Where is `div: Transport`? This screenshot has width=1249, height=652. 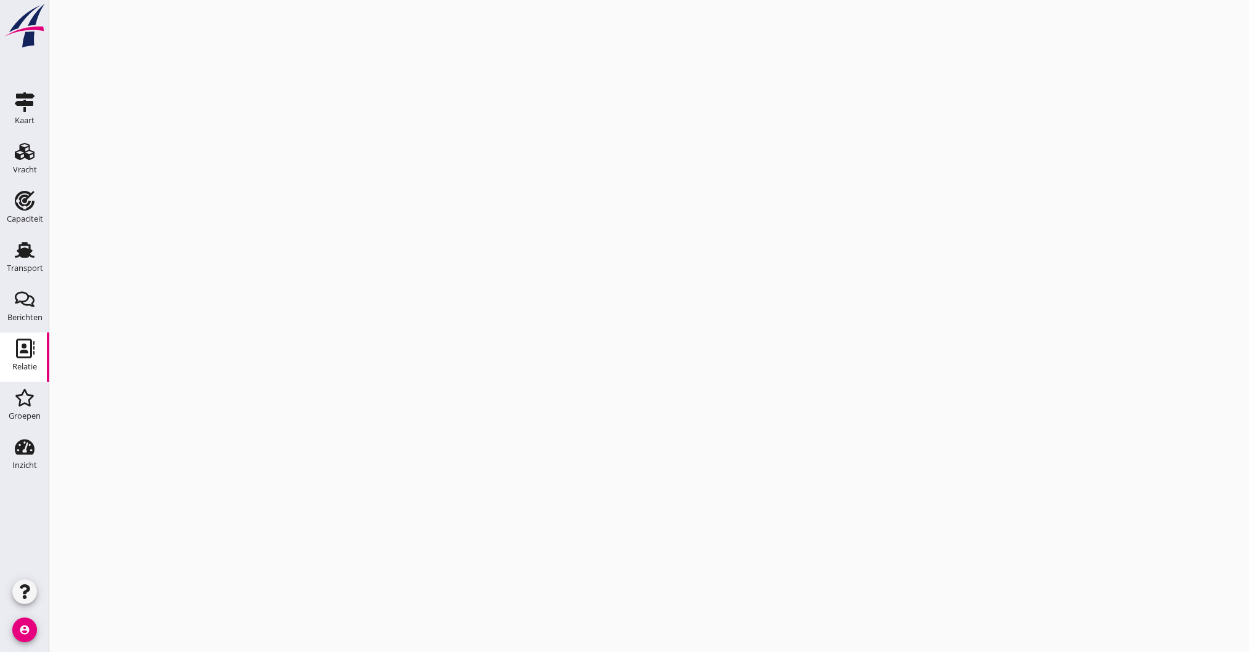 div: Transport is located at coordinates (25, 268).